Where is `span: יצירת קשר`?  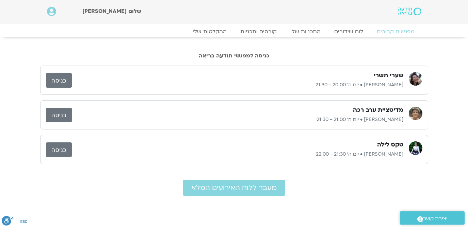
span: יצירת קשר is located at coordinates (435, 219).